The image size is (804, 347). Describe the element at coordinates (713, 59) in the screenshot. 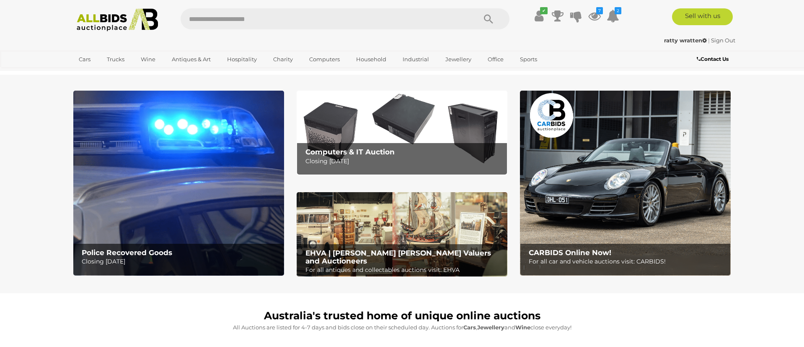

I see `b: Contact Us` at that location.